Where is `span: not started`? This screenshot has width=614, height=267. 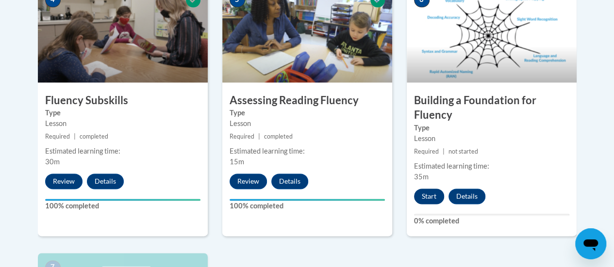
span: not started is located at coordinates (463, 151).